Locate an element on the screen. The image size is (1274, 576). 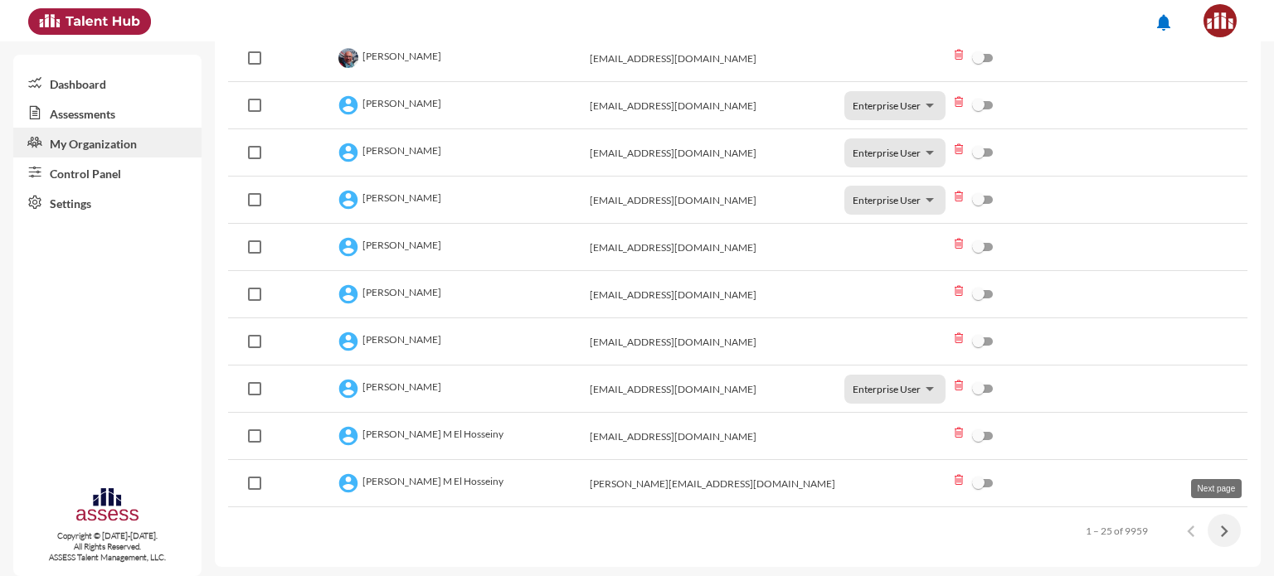
a: My Organization is located at coordinates (107, 143).